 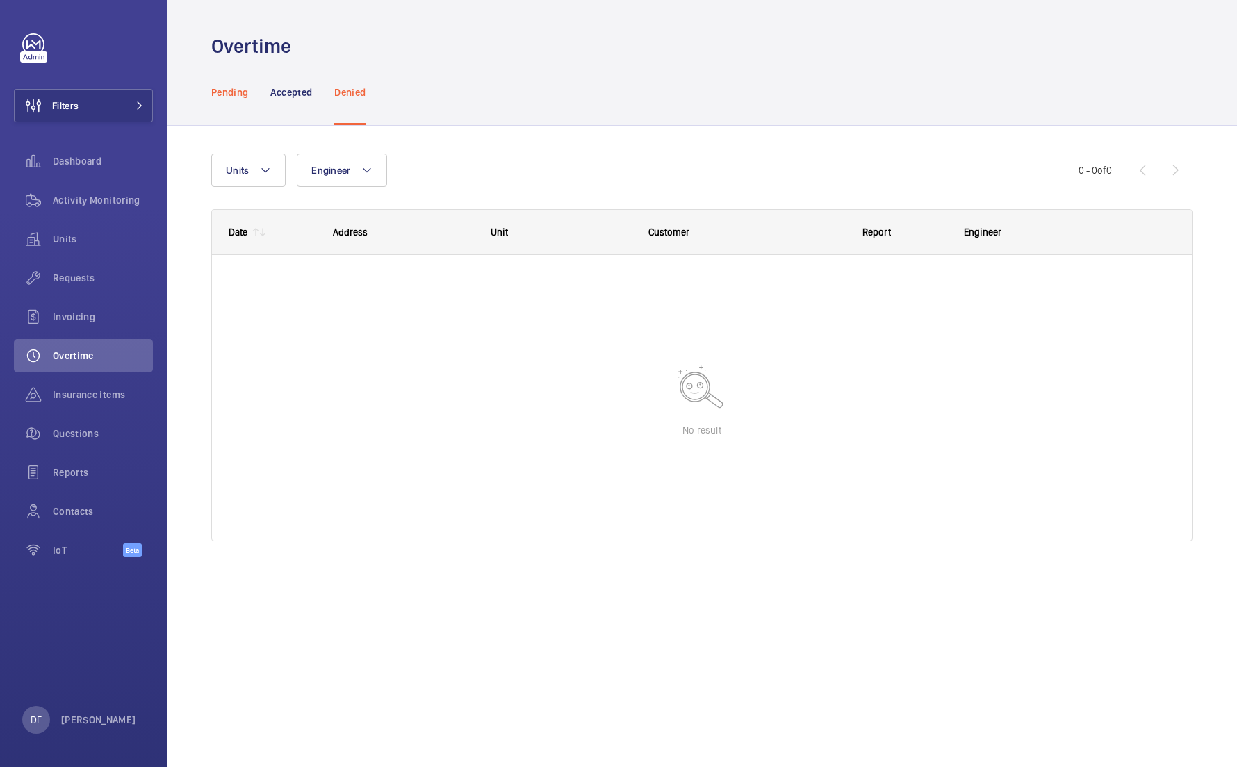 What do you see at coordinates (83, 106) in the screenshot?
I see `button: Filters` at bounding box center [83, 106].